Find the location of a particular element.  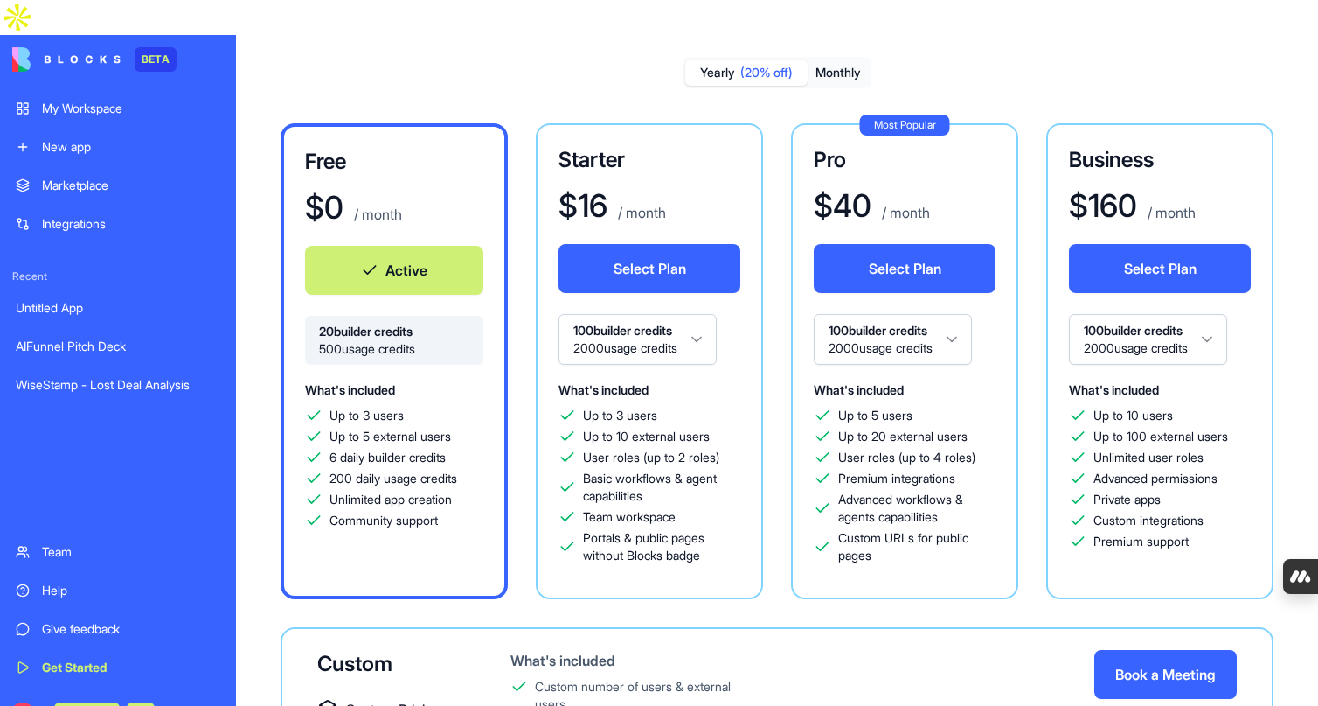

a: Get Started is located at coordinates (118, 667).